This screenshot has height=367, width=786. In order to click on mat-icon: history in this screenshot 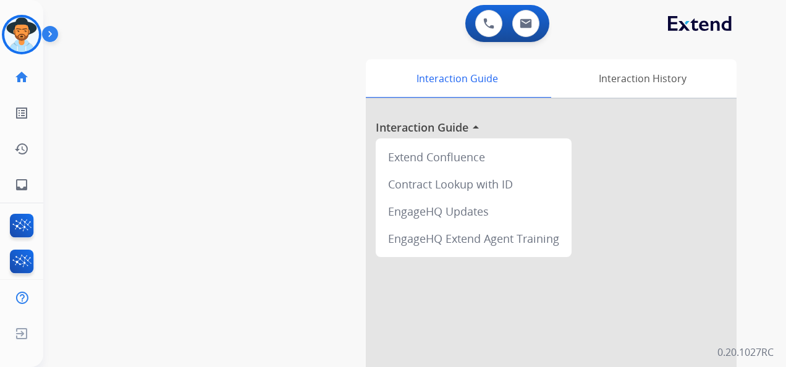, I will do `click(22, 149)`.